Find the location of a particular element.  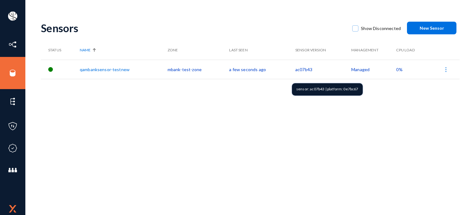

span: New Sensor is located at coordinates (432, 28).